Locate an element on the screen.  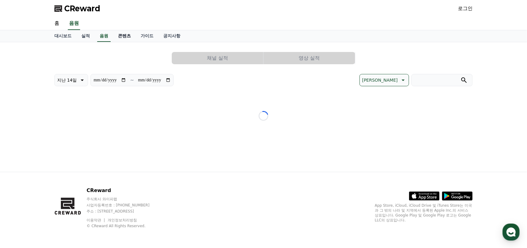
a: 대시보드 is located at coordinates (63, 36).